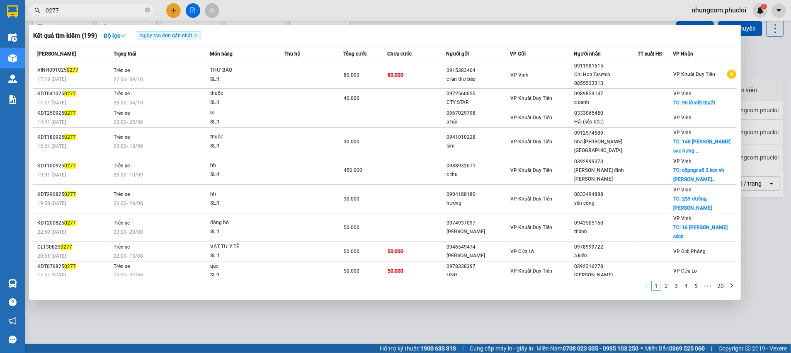  What do you see at coordinates (478, 122) in the screenshot?
I see `div: a hải` at bounding box center [478, 122].